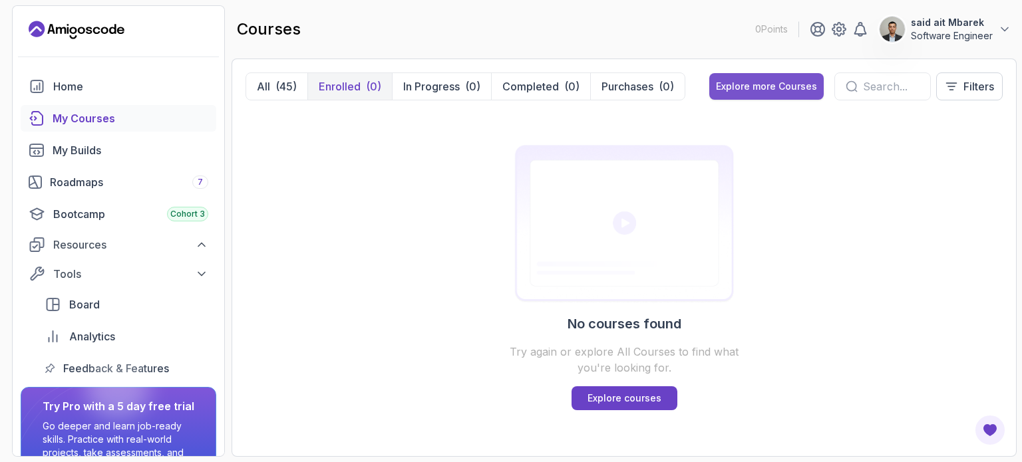  I want to click on p: Filters, so click(979, 86).